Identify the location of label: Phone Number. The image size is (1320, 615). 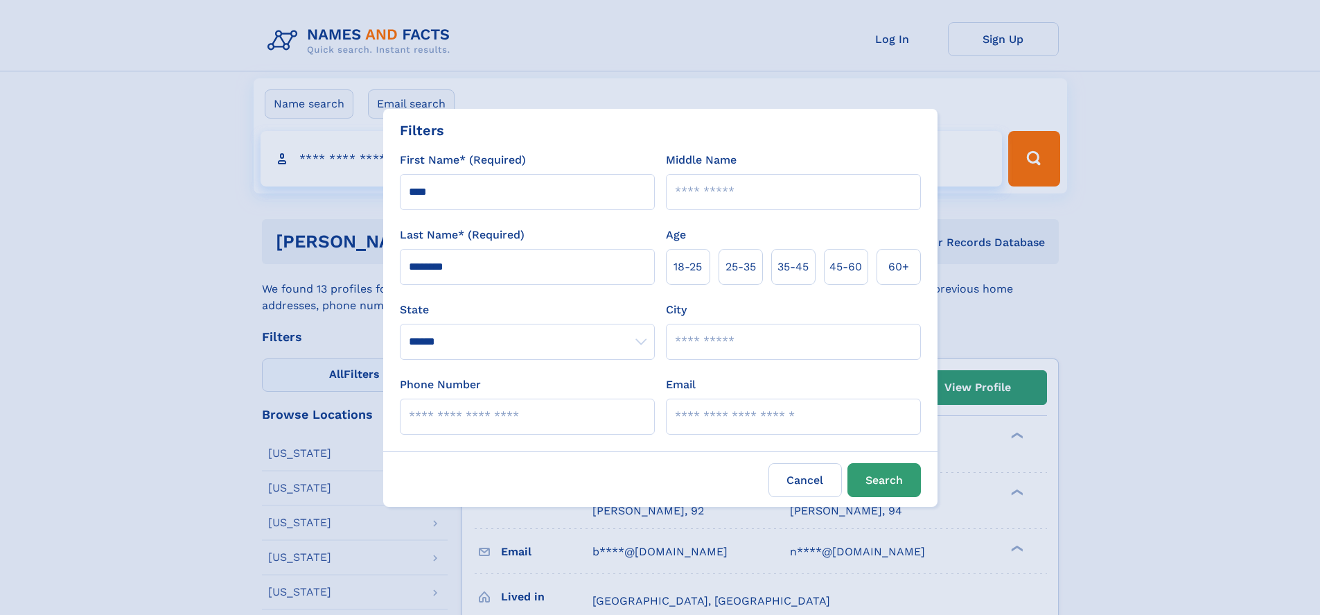
(440, 385).